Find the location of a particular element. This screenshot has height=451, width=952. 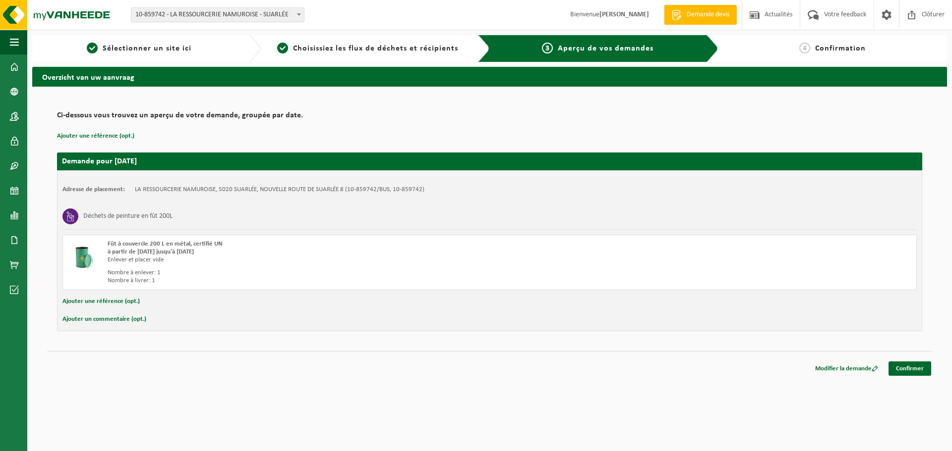

h2: Ci-dessous vous trouvez un aperçu de votre demande, groupée par date. is located at coordinates (489, 118).